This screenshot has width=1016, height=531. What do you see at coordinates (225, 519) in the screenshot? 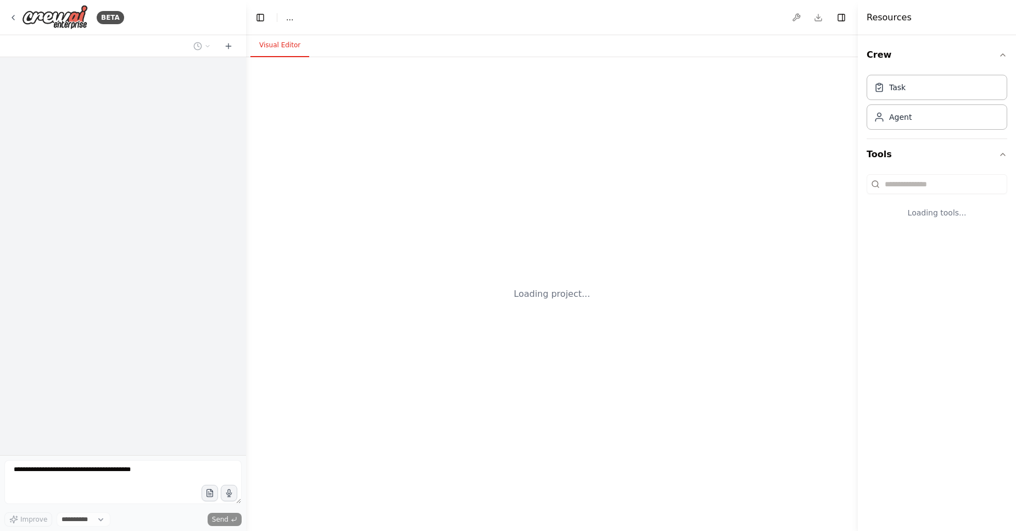
I see `button: Send` at bounding box center [225, 519].